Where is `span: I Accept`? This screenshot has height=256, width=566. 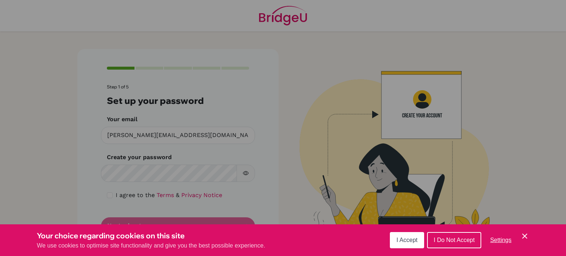 span: I Accept is located at coordinates (407, 240).